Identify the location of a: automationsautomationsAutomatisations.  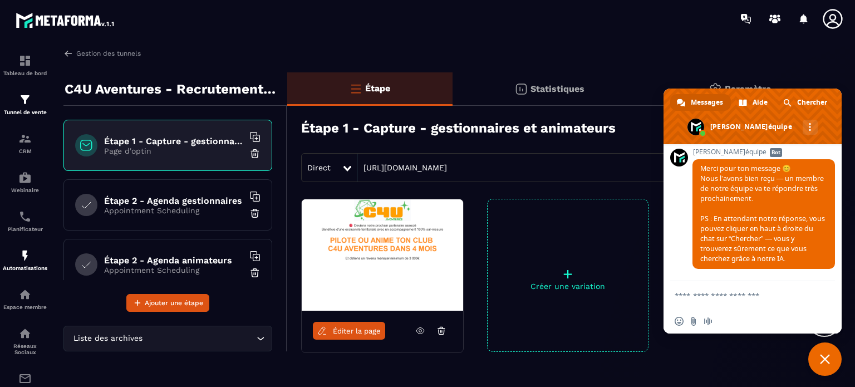
(25, 260).